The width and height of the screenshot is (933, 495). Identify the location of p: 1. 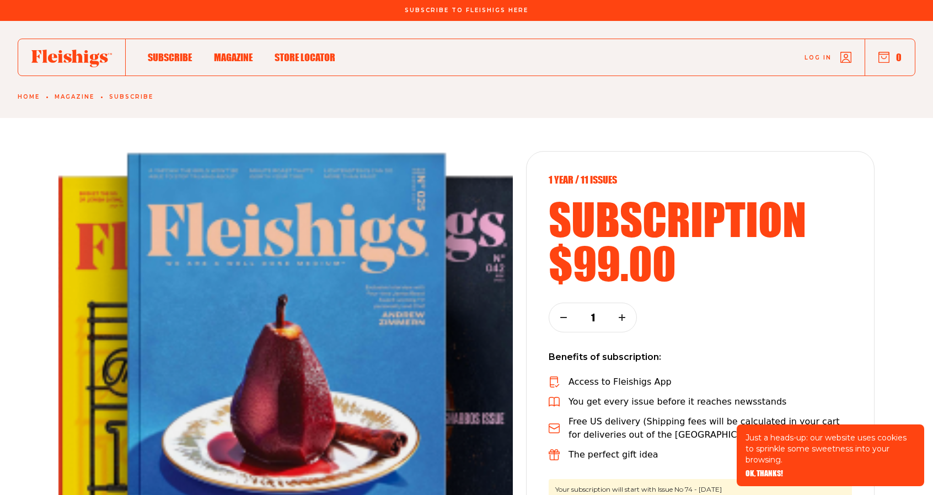
(593, 318).